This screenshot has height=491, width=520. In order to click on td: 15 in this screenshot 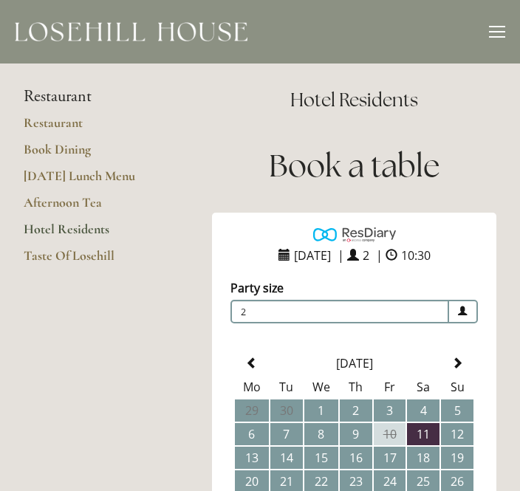, I will do `click(321, 458)`.